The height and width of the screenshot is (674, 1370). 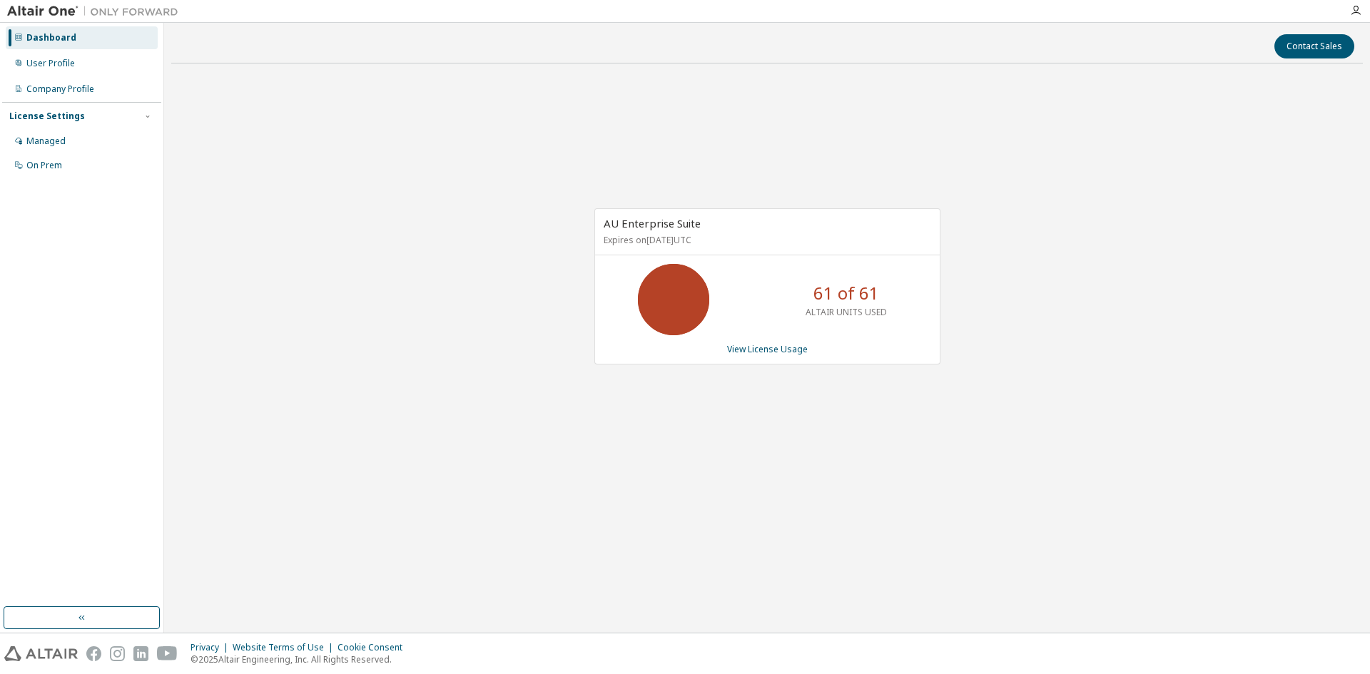 I want to click on p: 61 of 61, so click(x=846, y=293).